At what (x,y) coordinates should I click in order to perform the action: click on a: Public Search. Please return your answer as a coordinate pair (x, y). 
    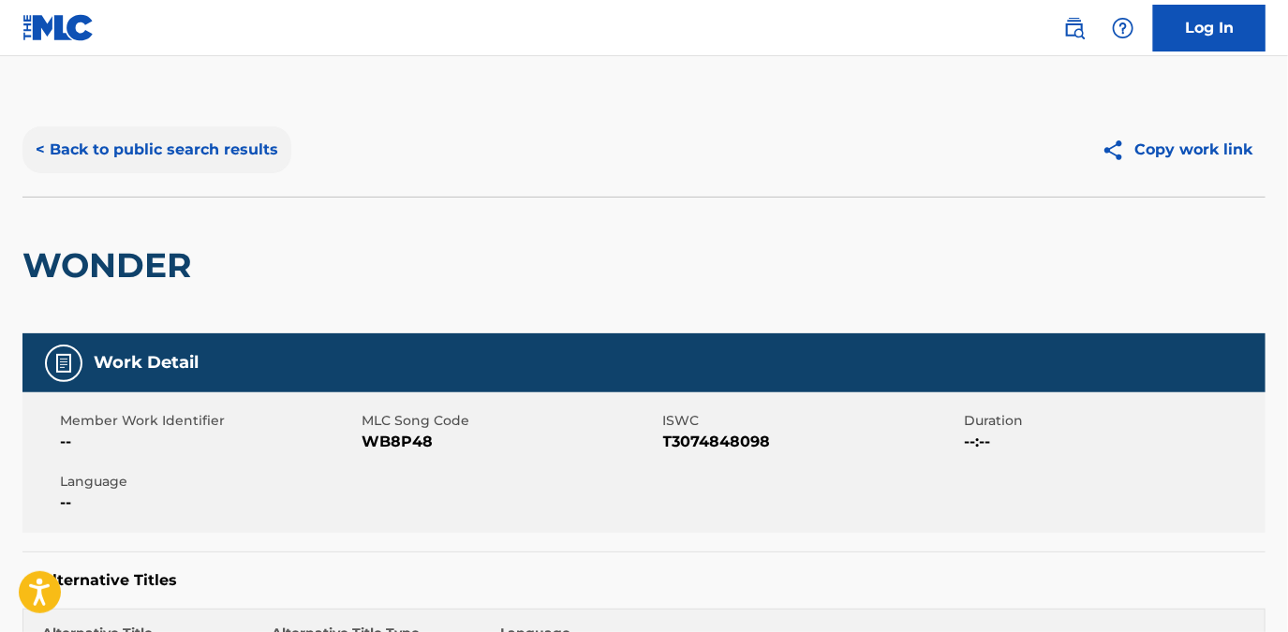
    Looking at the image, I should click on (1075, 28).